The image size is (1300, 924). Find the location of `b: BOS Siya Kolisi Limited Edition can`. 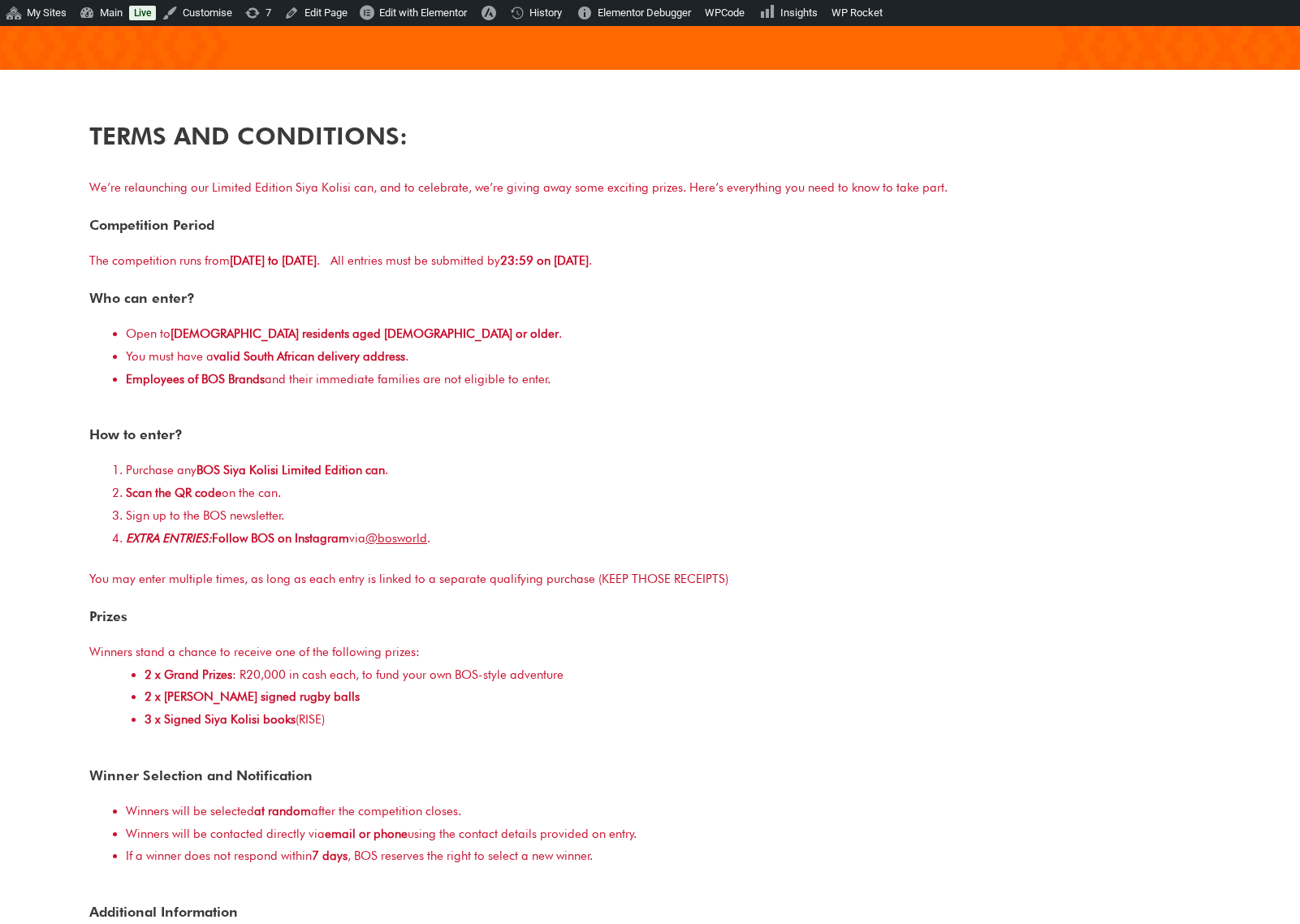

b: BOS Siya Kolisi Limited Edition can is located at coordinates (290, 470).